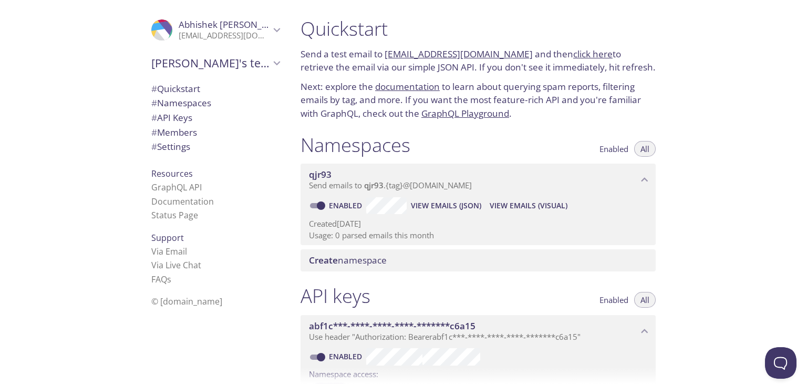  Describe the element at coordinates (176, 265) in the screenshot. I see `a: Via Live Chat` at that location.